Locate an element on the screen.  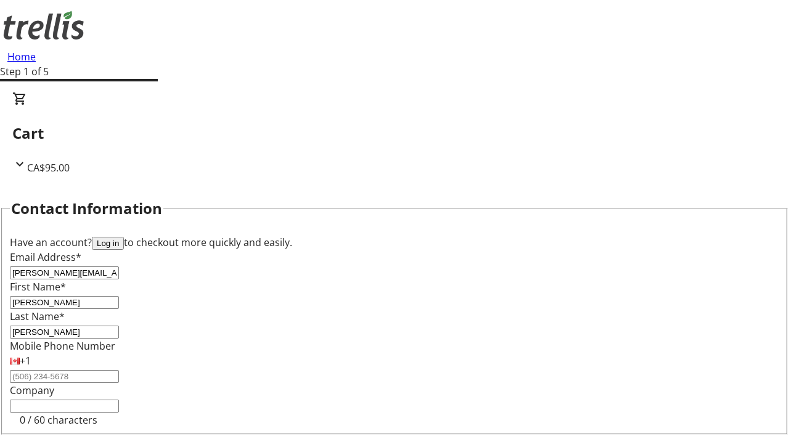
label: First Name* is located at coordinates (38, 287).